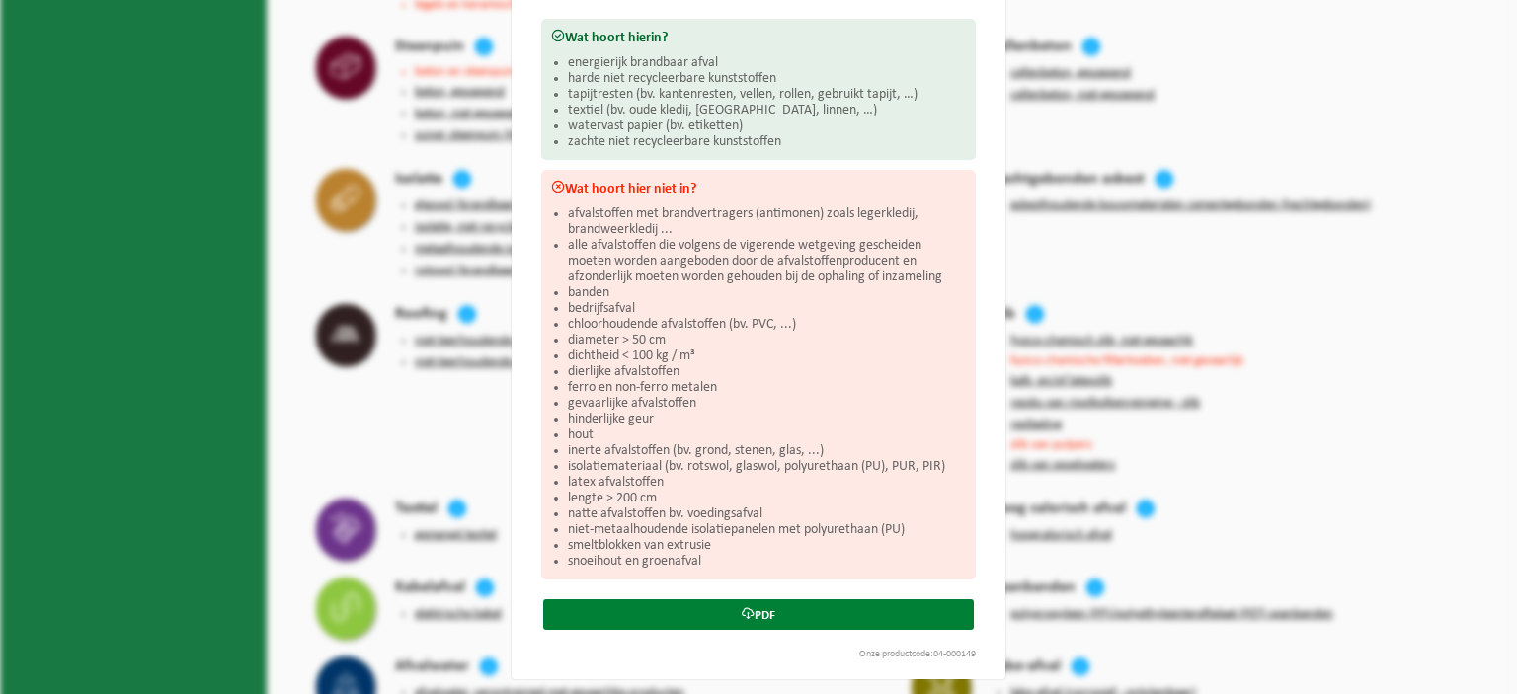 This screenshot has width=1517, height=694. I want to click on li: zachte niet recycleerbare kunststoffen, so click(766, 142).